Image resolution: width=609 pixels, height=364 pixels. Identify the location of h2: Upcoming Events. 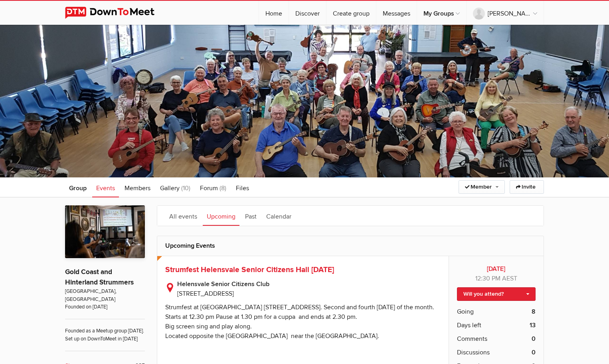
(351, 246).